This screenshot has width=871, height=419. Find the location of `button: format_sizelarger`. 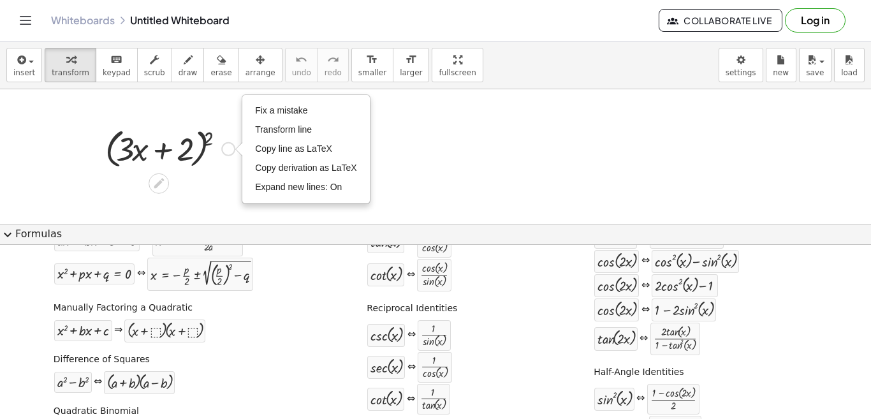

button: format_sizelarger is located at coordinates (411, 65).